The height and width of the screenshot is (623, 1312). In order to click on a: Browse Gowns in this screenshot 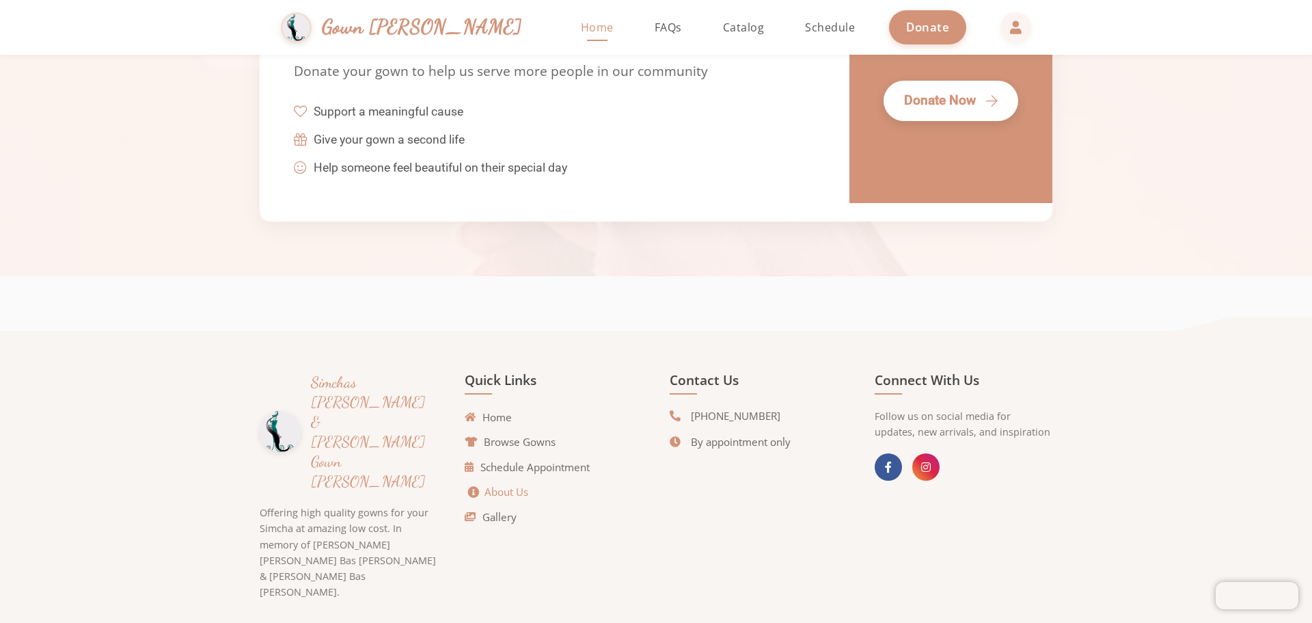, I will do `click(510, 441)`.